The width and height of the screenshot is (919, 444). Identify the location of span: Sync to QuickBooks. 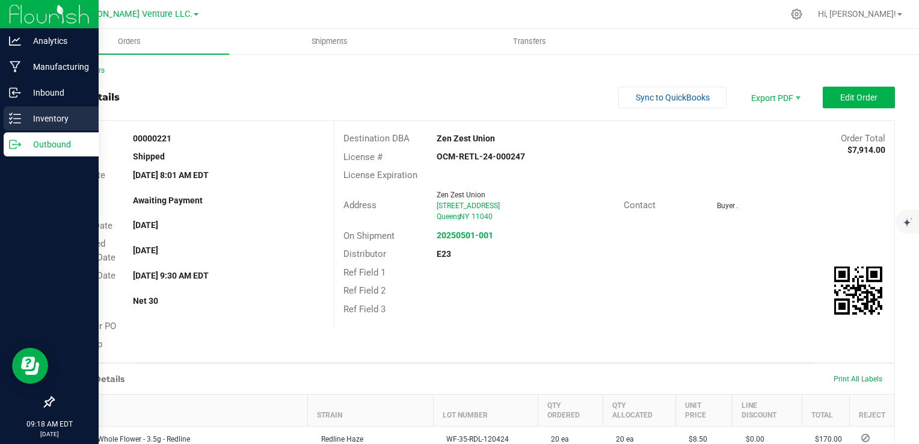
(673, 97).